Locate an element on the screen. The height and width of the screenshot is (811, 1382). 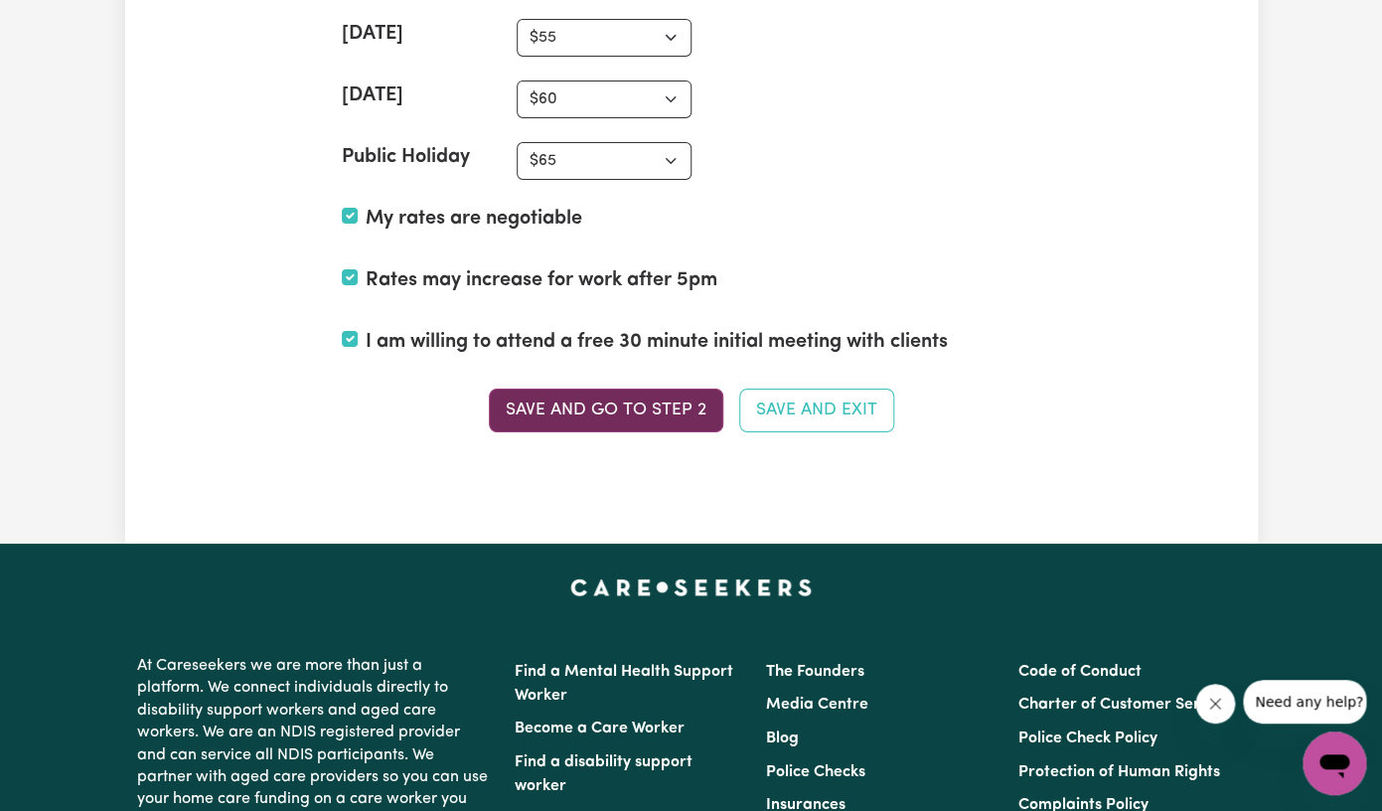
label: My rates are negotiable is located at coordinates (474, 219).